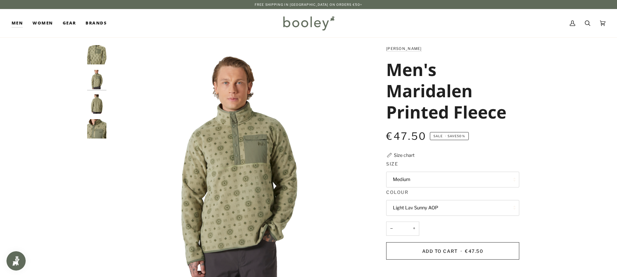 This screenshot has width=617, height=277. What do you see at coordinates (42, 23) in the screenshot?
I see `span: Women` at bounding box center [42, 23].